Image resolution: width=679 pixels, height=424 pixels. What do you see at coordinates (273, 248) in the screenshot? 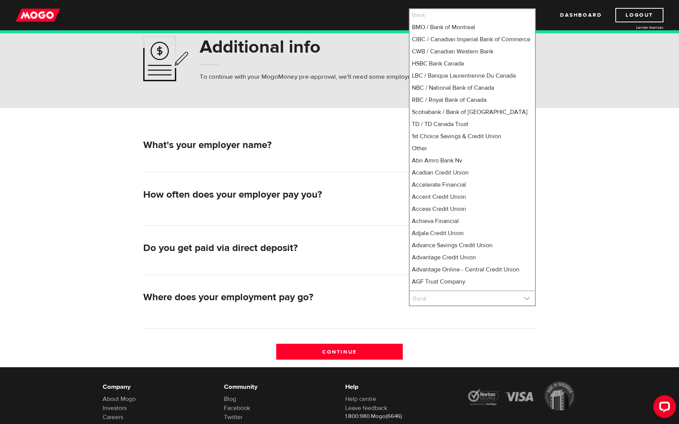
I see `h2: Do you get paid via direct deposit?` at bounding box center [273, 248].